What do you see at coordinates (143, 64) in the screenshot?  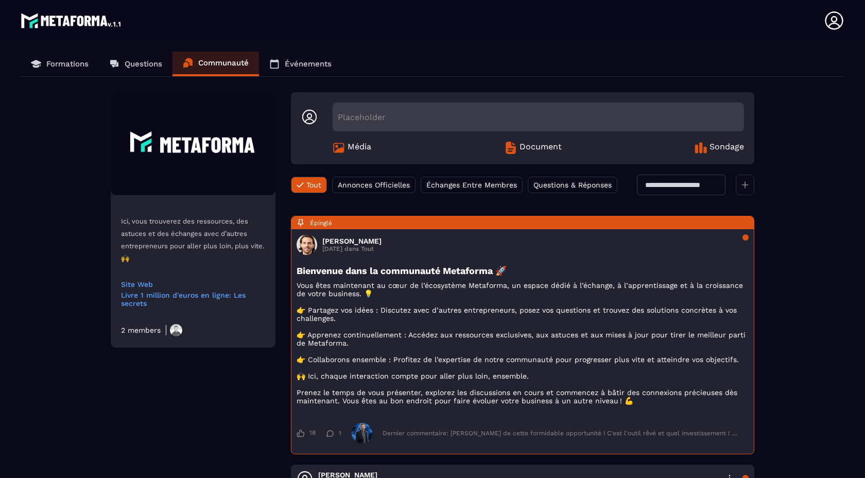 I see `p: Questions` at bounding box center [143, 64].